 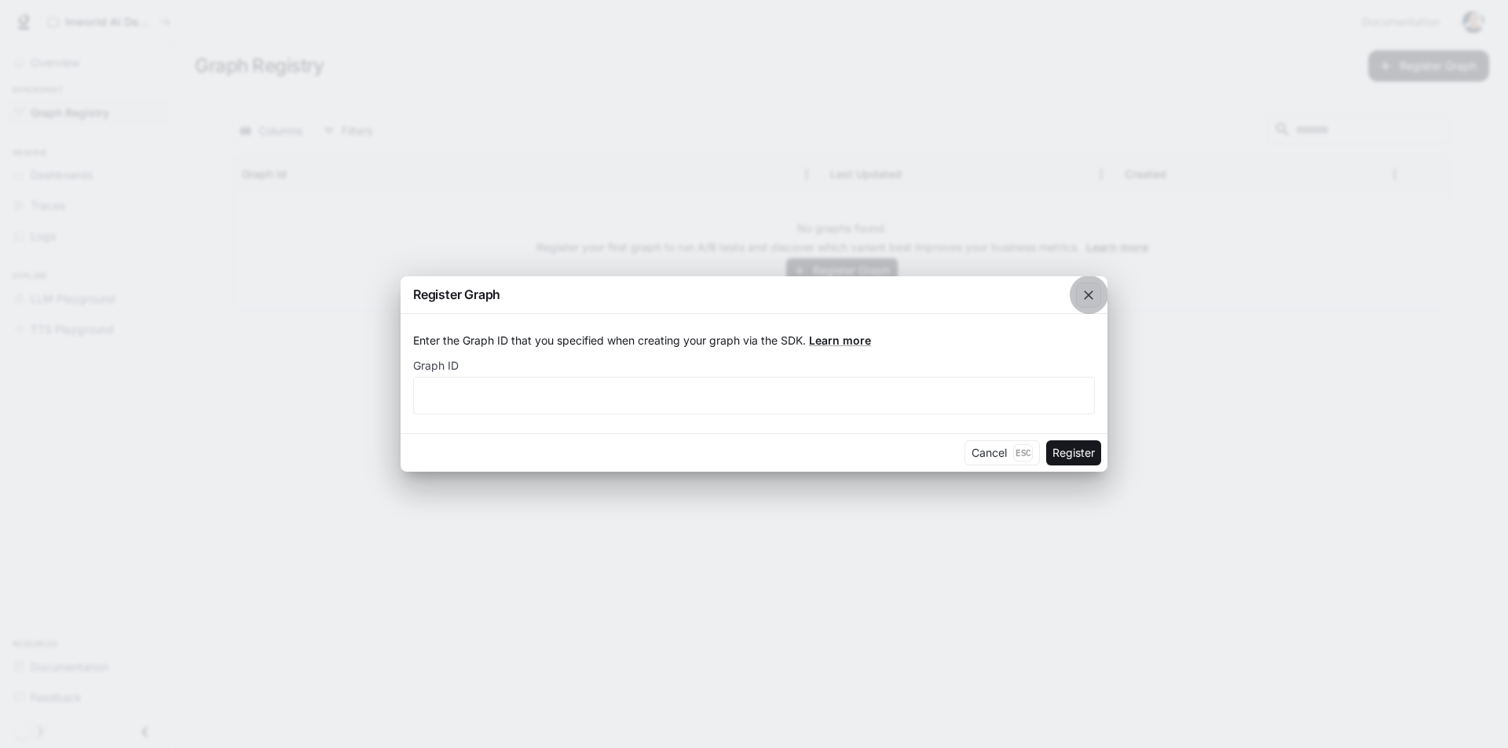 I want to click on button: Register, so click(x=1073, y=453).